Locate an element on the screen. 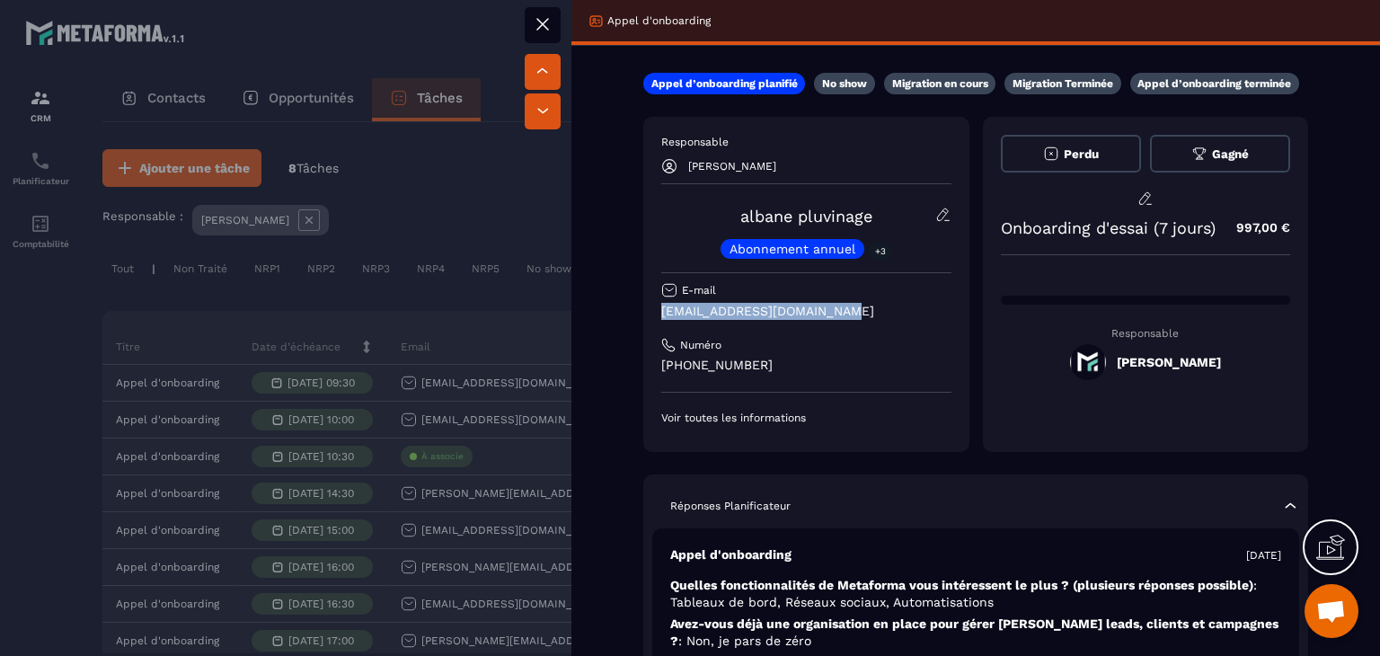 The height and width of the screenshot is (656, 1380). a: albane pluvinage is located at coordinates (806, 216).